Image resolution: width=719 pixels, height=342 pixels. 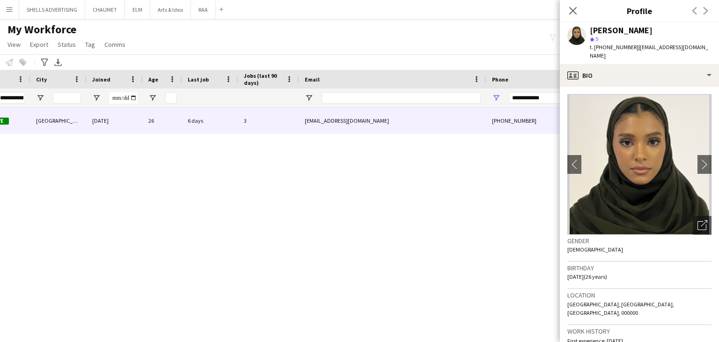 What do you see at coordinates (639, 240) in the screenshot?
I see `h3: Gender` at bounding box center [639, 240].